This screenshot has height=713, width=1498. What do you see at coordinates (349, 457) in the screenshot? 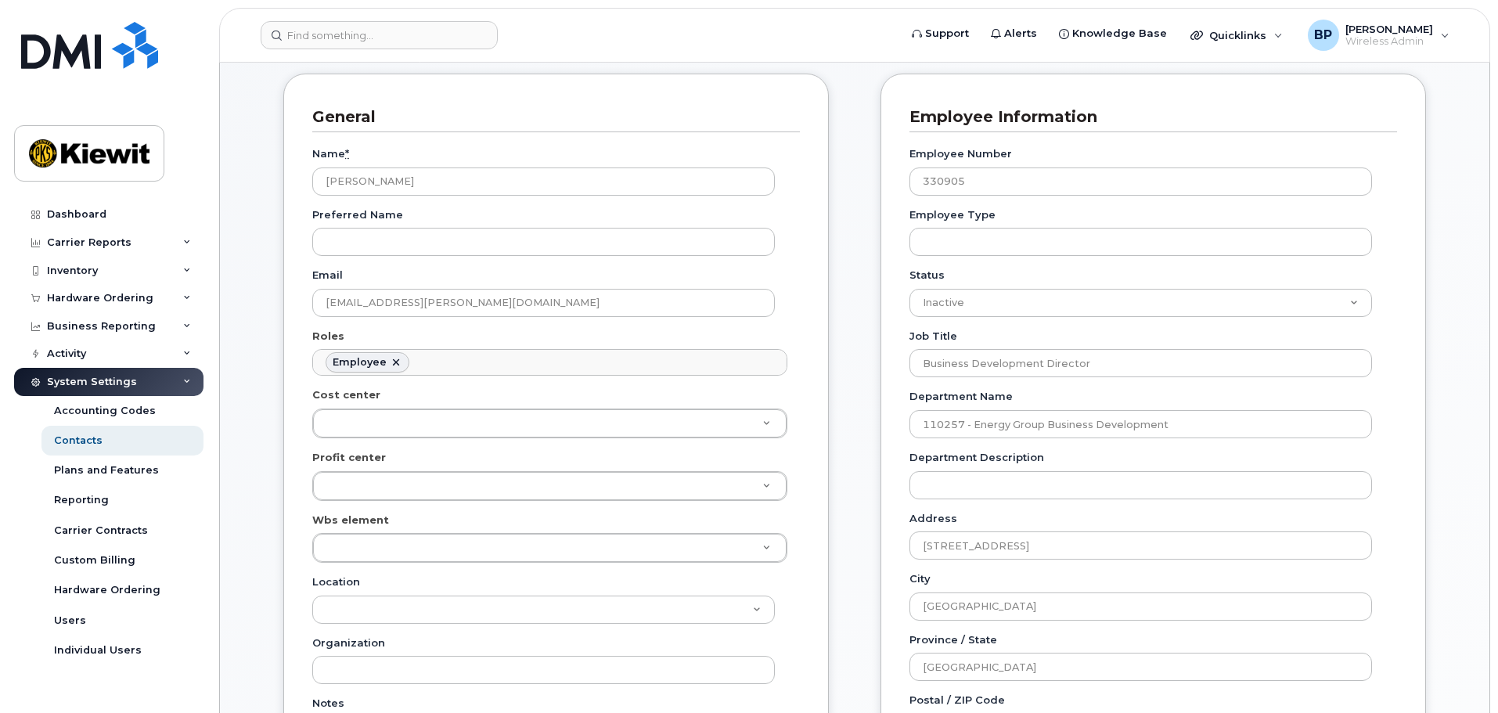
I see `label: Profit center` at bounding box center [349, 457].